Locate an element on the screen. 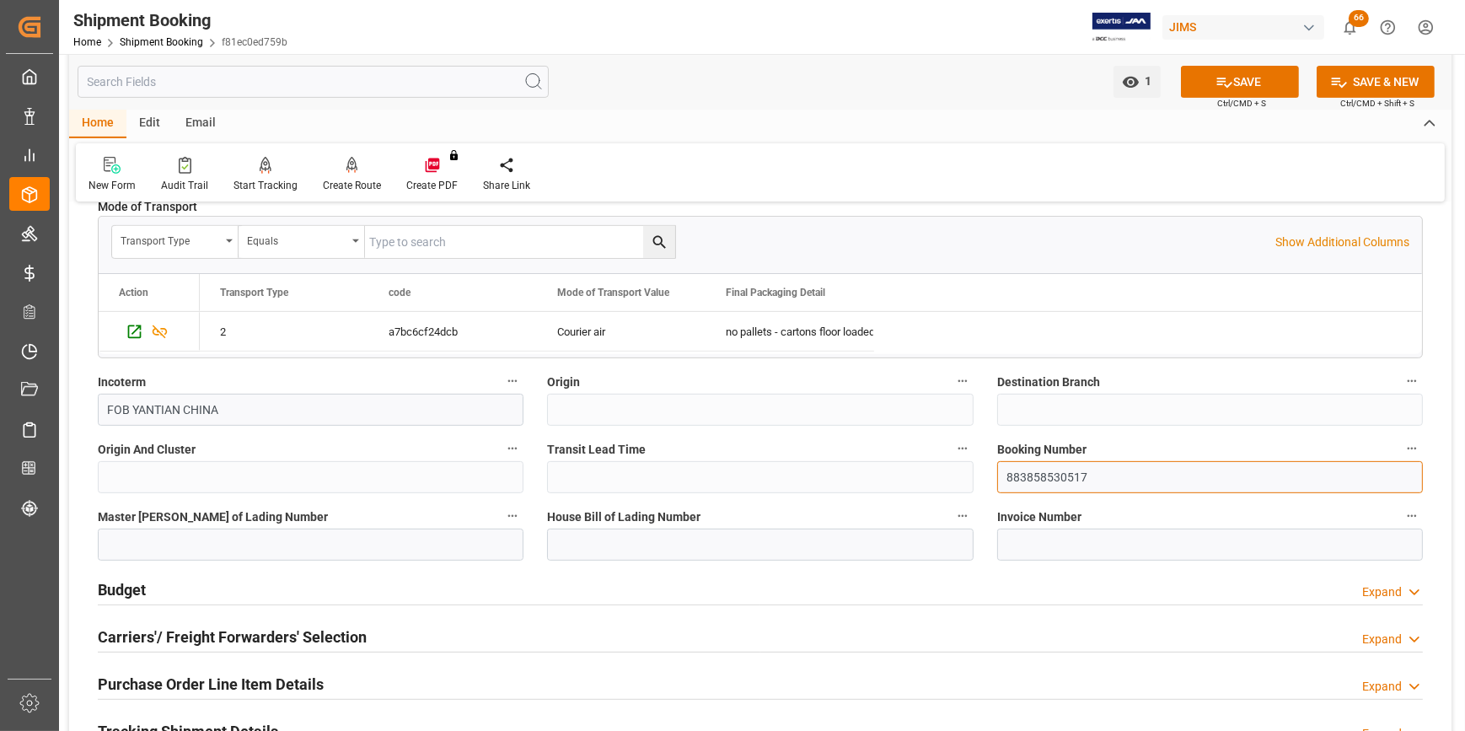  input: Type to search is located at coordinates (520, 242).